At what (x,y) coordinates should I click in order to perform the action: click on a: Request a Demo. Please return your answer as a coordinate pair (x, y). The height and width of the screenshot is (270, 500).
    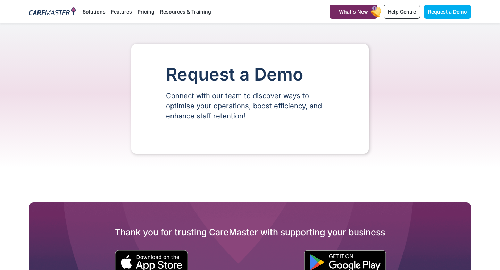
    Looking at the image, I should click on (448, 11).